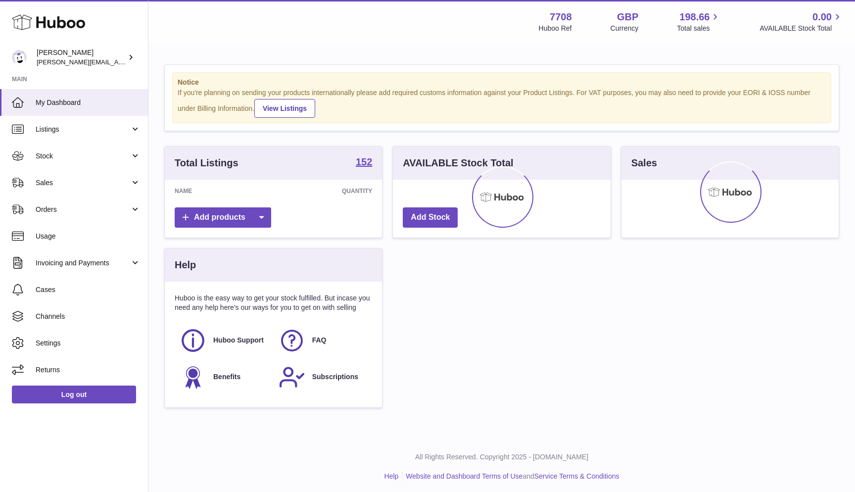 The height and width of the screenshot is (492, 855). What do you see at coordinates (502, 82) in the screenshot?
I see `strong: Notice` at bounding box center [502, 82].